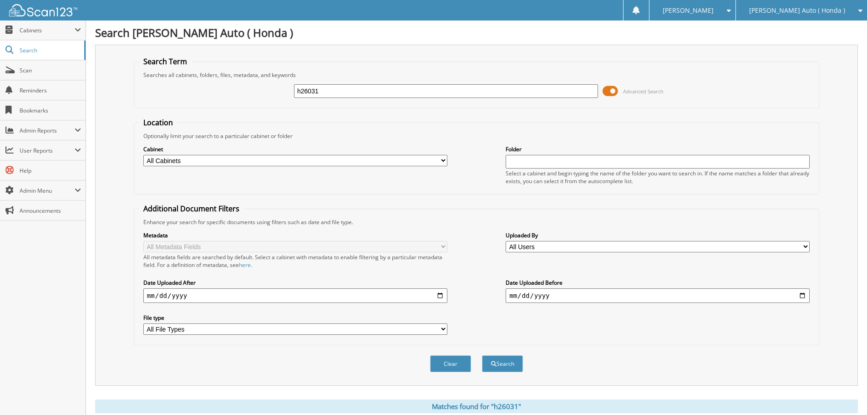 Image resolution: width=867 pixels, height=415 pixels. Describe the element at coordinates (50, 170) in the screenshot. I see `span: Help` at that location.